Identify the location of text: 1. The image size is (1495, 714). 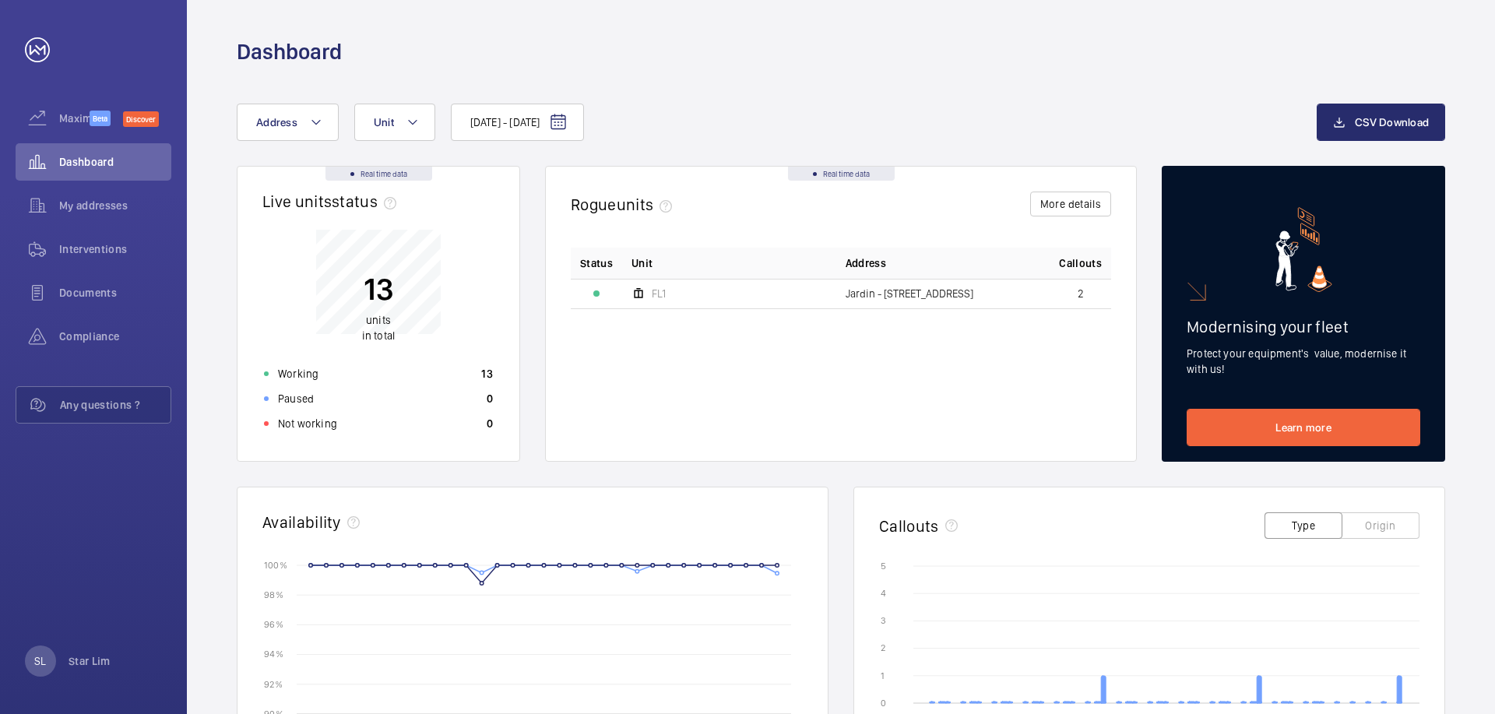
(882, 676).